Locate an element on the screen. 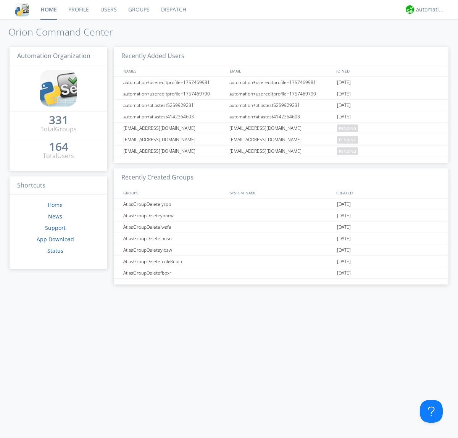 The height and width of the screenshot is (438, 458). div: JOINED is located at coordinates (388, 71).